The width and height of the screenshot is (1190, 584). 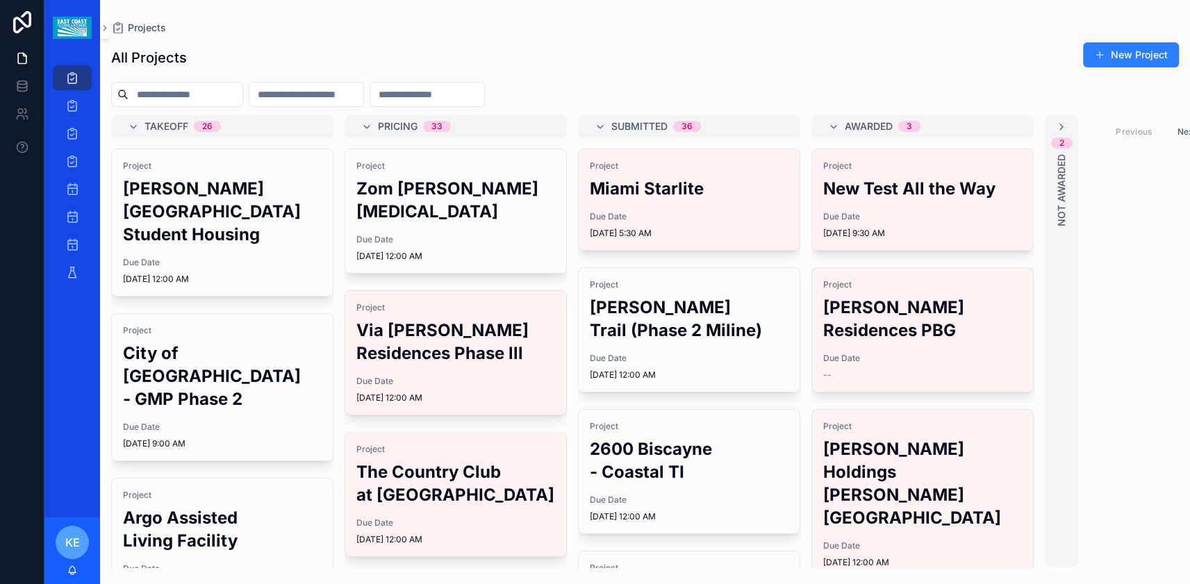 I want to click on span: Not Awarded, so click(x=1062, y=190).